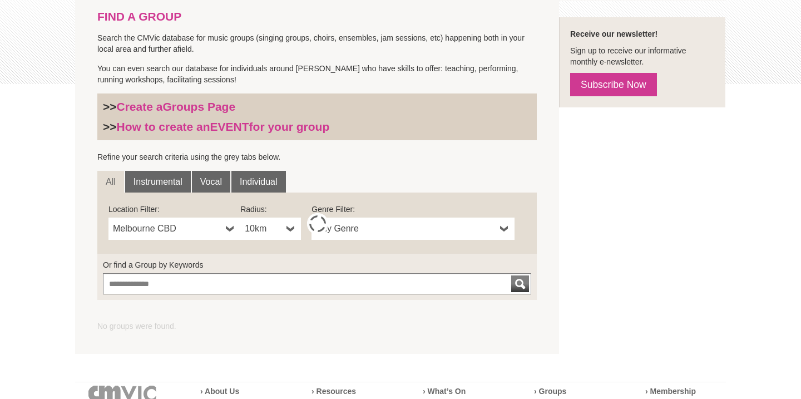  Describe the element at coordinates (263, 229) in the screenshot. I see `span: 10km` at that location.